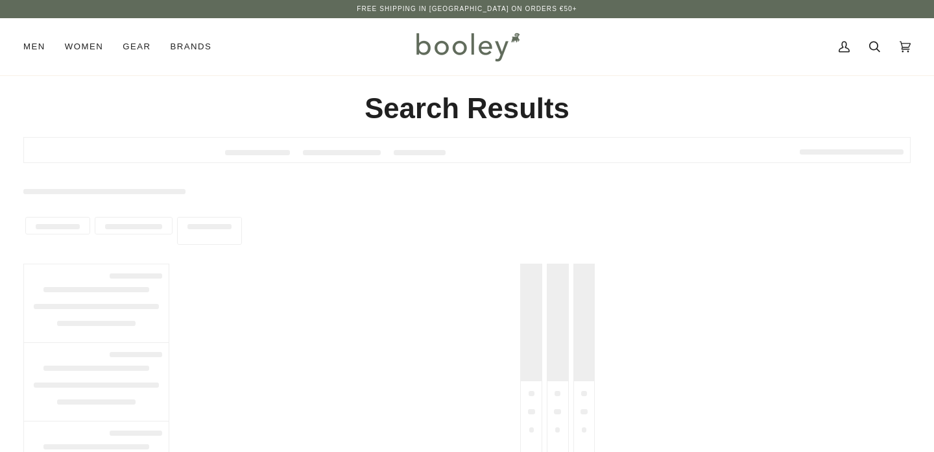 The width and height of the screenshot is (934, 452). What do you see at coordinates (136, 47) in the screenshot?
I see `span: Gear` at bounding box center [136, 47].